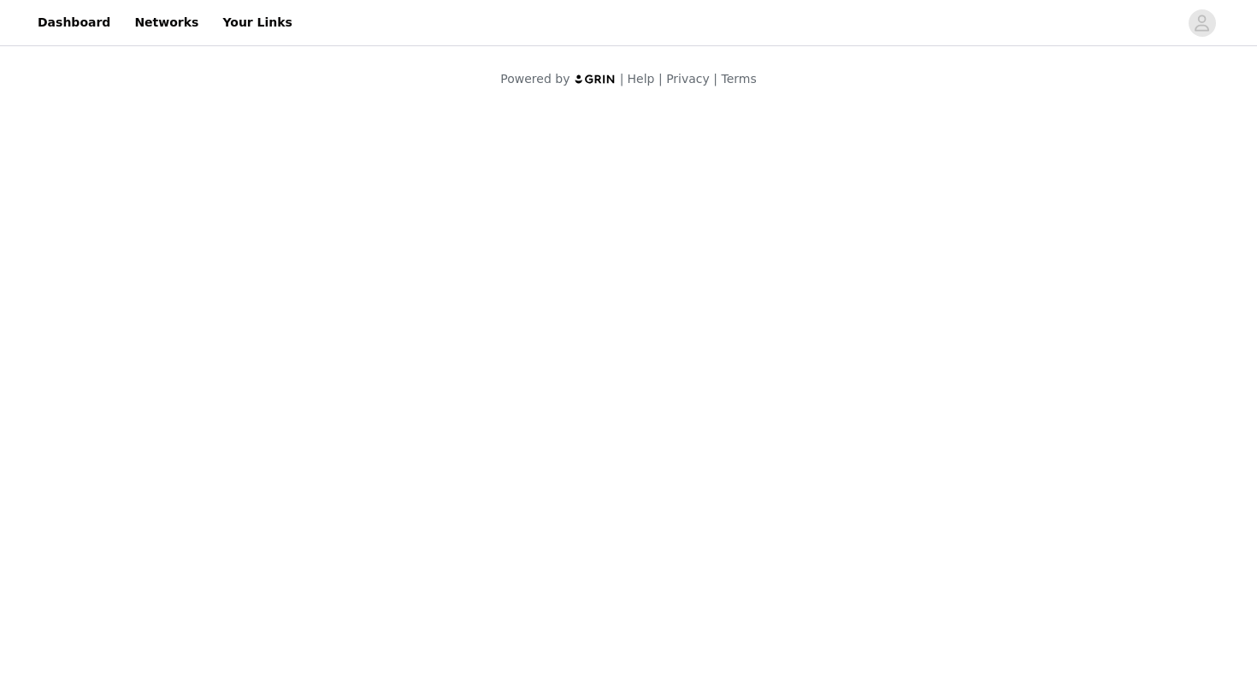  I want to click on a: Networks, so click(166, 22).